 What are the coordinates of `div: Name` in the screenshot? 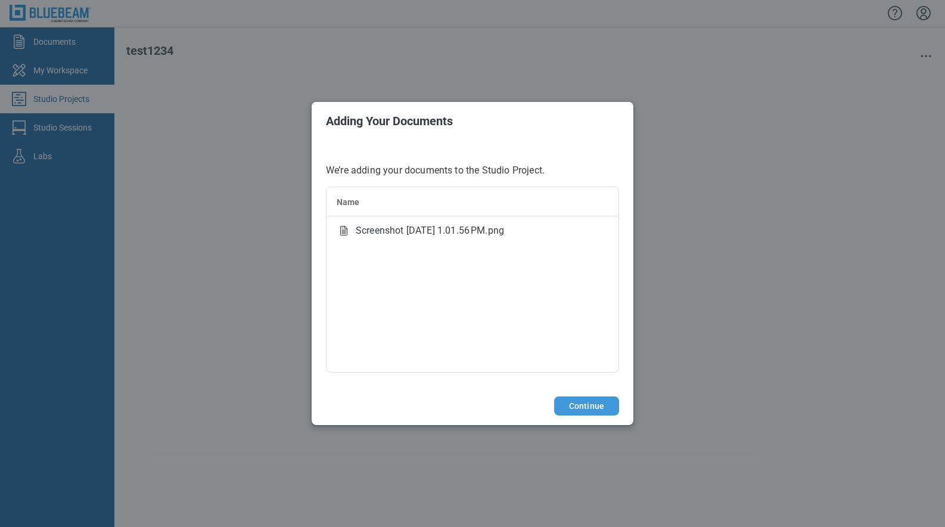 It's located at (473, 202).